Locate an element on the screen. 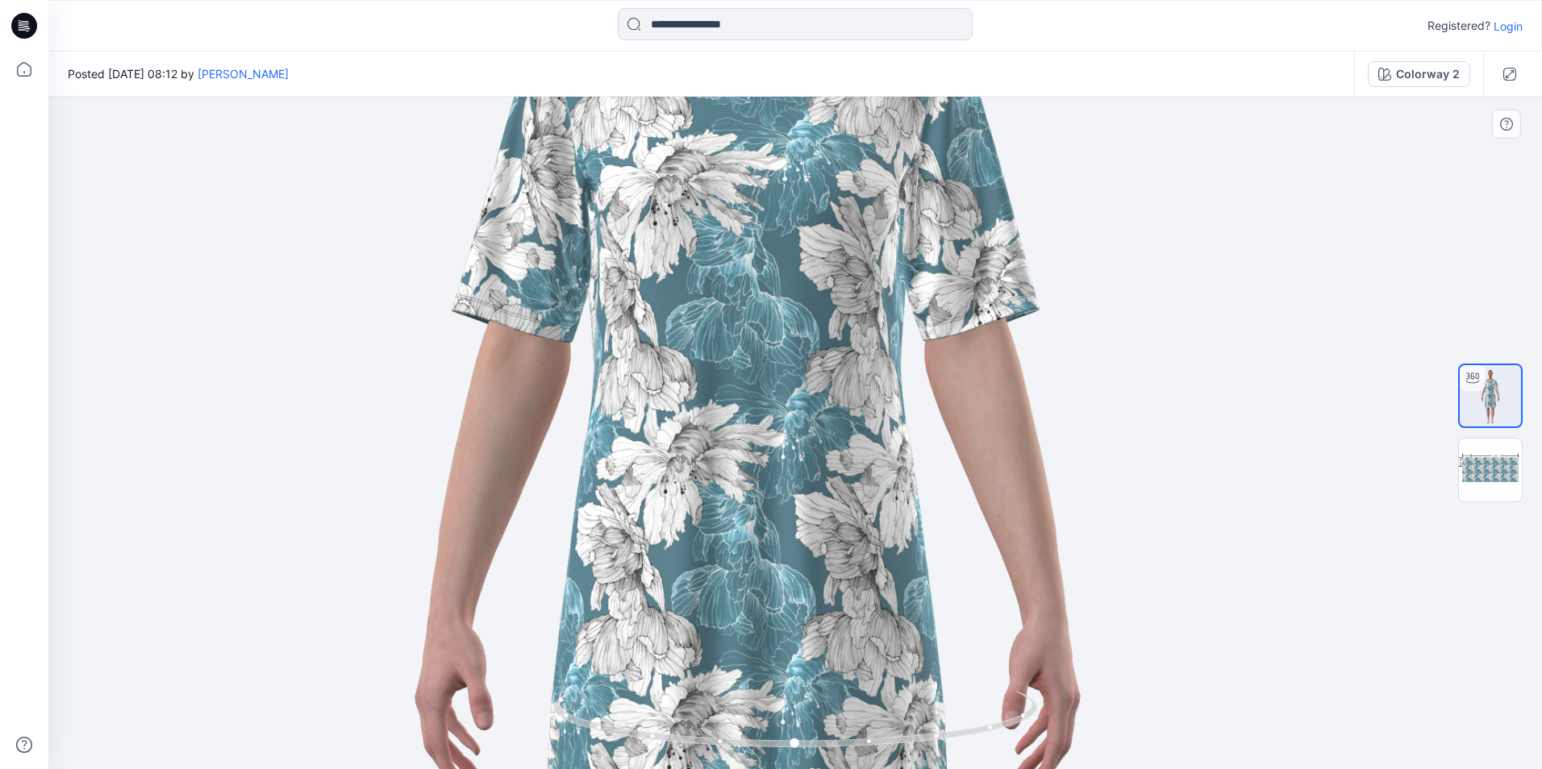 The image size is (1542, 769). button: Colorway 2 is located at coordinates (1418, 74).